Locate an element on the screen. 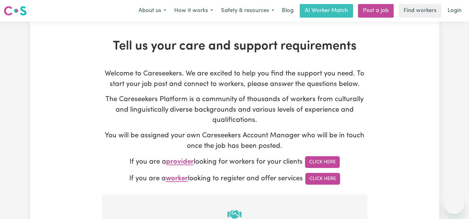  a: Login is located at coordinates (454, 11).